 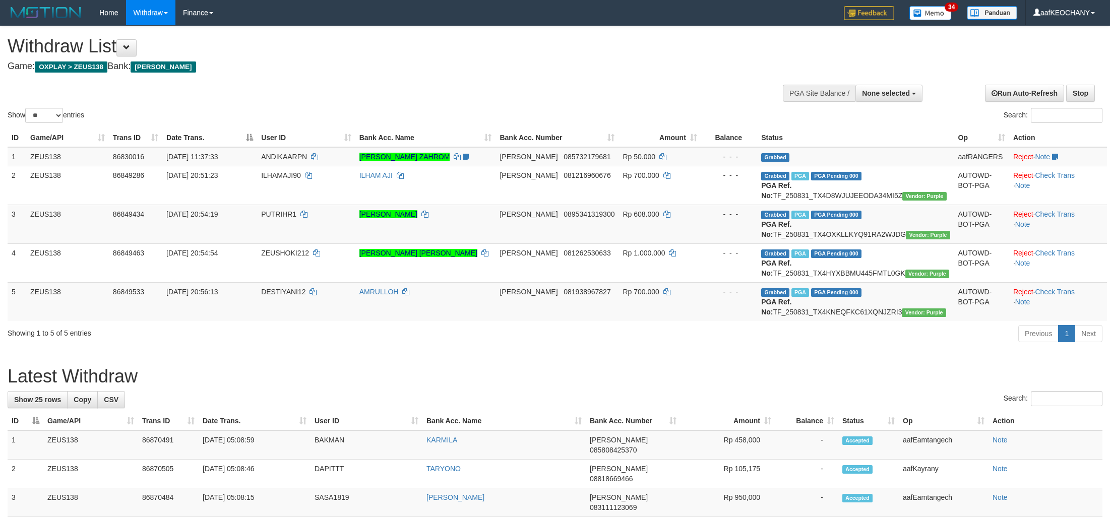 What do you see at coordinates (587, 175) in the screenshot?
I see `span: Copy 081216960676 to clipboard` at bounding box center [587, 175].